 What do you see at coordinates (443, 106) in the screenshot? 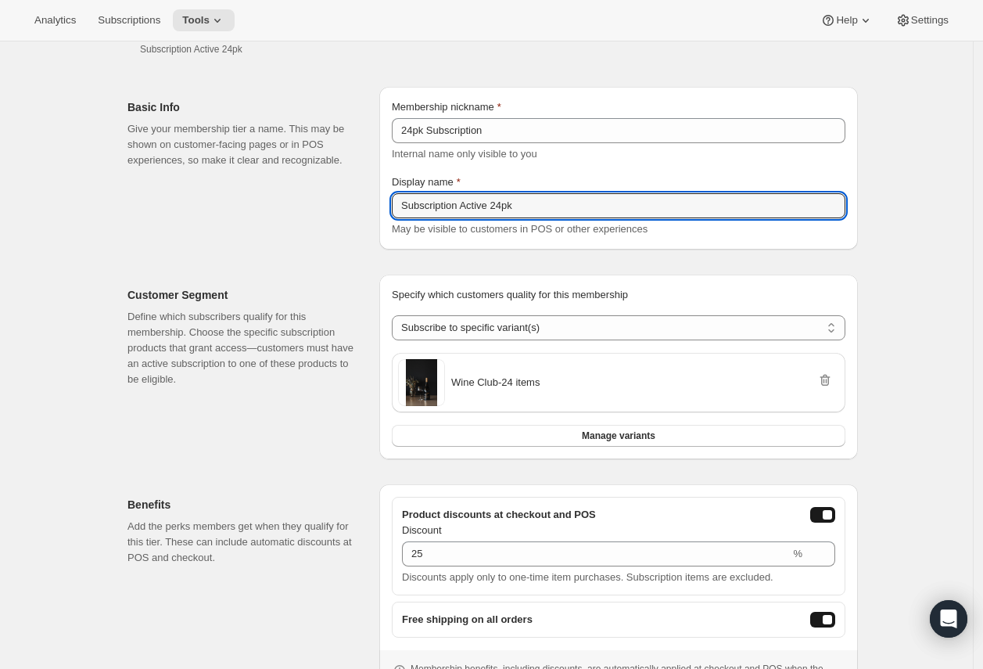
I see `span: Membership nickname` at bounding box center [443, 106].